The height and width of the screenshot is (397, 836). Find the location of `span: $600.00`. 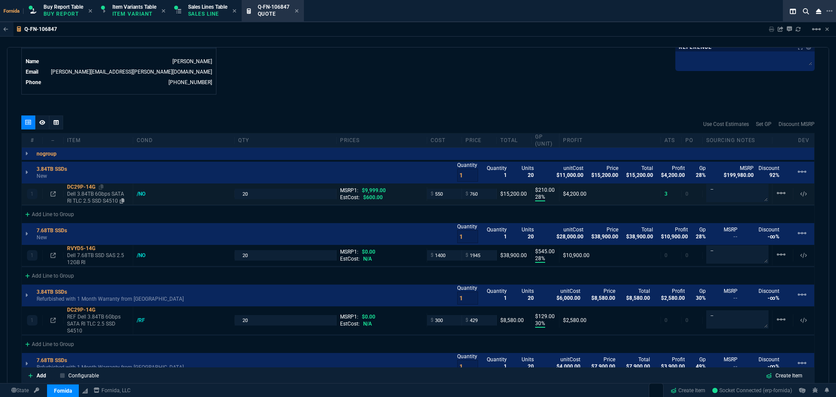

span: $600.00 is located at coordinates (373, 197).